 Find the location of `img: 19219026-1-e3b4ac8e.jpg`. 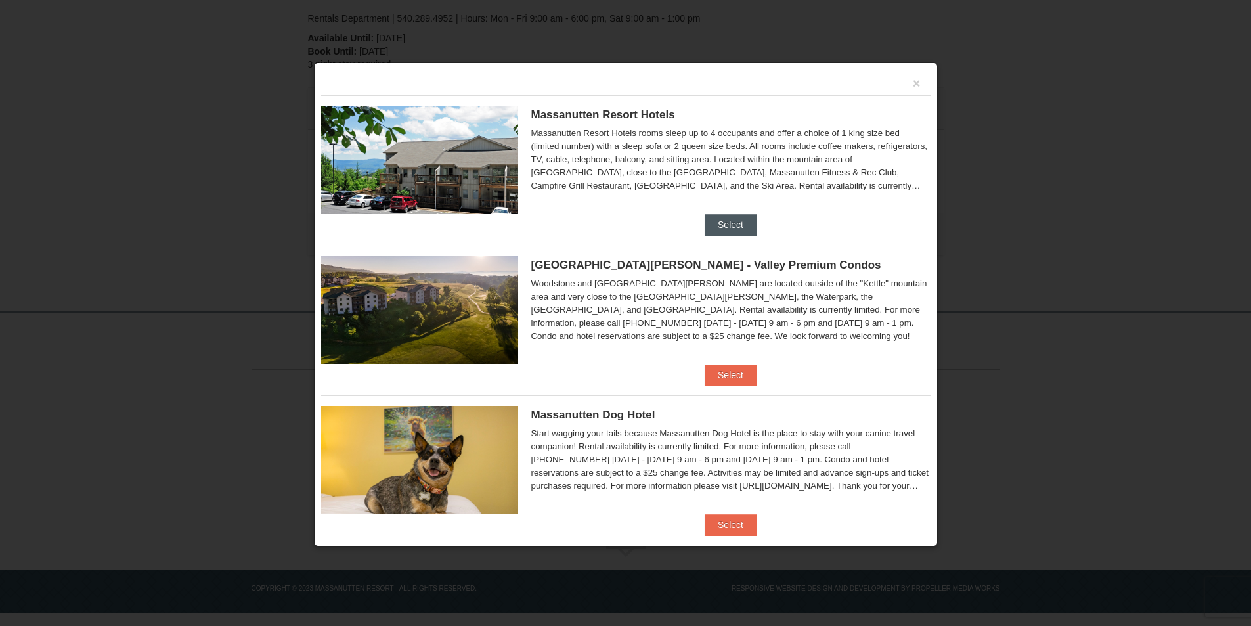

img: 19219026-1-e3b4ac8e.jpg is located at coordinates (420, 160).